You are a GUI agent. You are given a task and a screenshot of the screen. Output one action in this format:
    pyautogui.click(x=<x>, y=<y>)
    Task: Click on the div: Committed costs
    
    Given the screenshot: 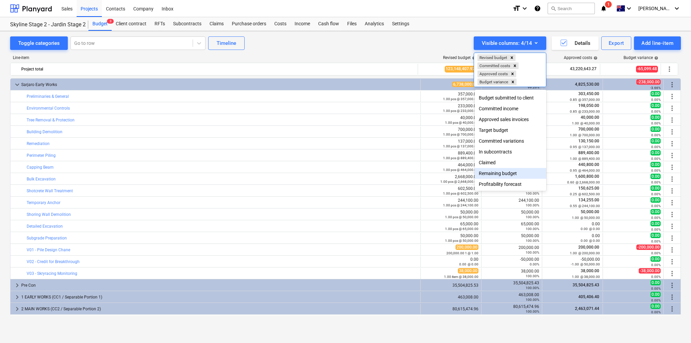 What is the action you would take?
    pyautogui.click(x=494, y=66)
    